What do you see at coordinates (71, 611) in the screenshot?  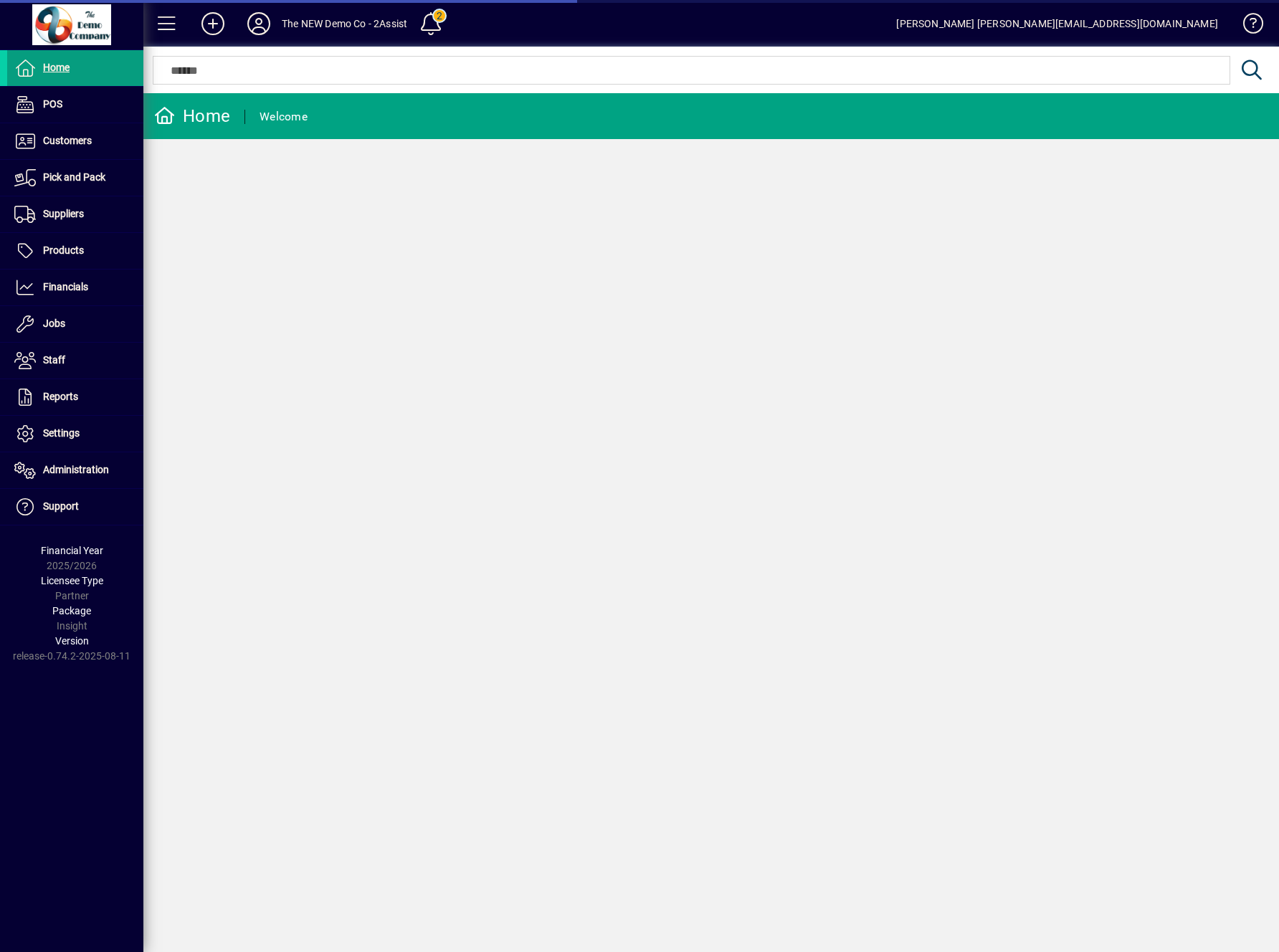 I see `span: Package` at bounding box center [71, 611].